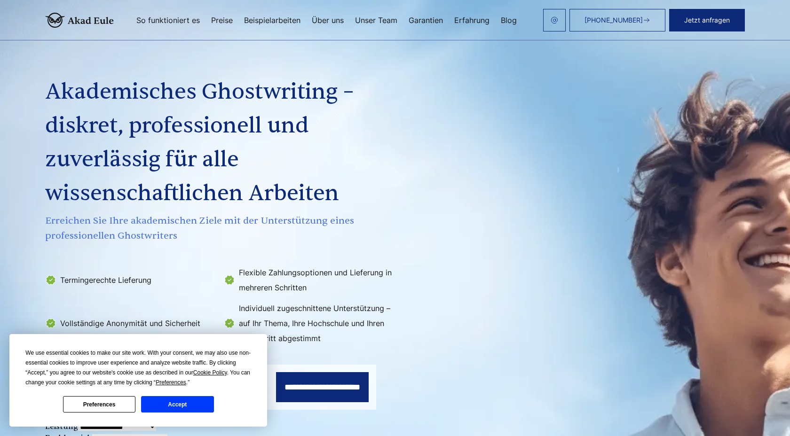 This screenshot has width=790, height=436. What do you see at coordinates (222, 229) in the screenshot?
I see `span: Erreichen Sie Ihre akademischen Ziele mit der Unterstützung eines professionellen Ghostwriters` at bounding box center [222, 229].